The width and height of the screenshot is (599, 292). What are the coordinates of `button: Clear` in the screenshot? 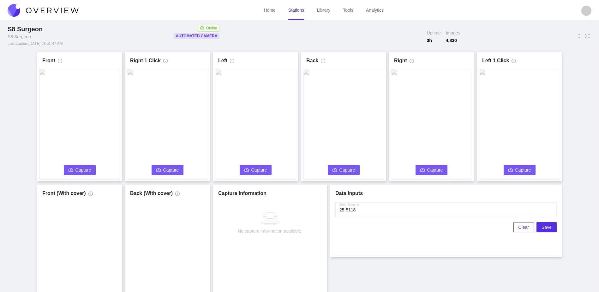 It's located at (523, 227).